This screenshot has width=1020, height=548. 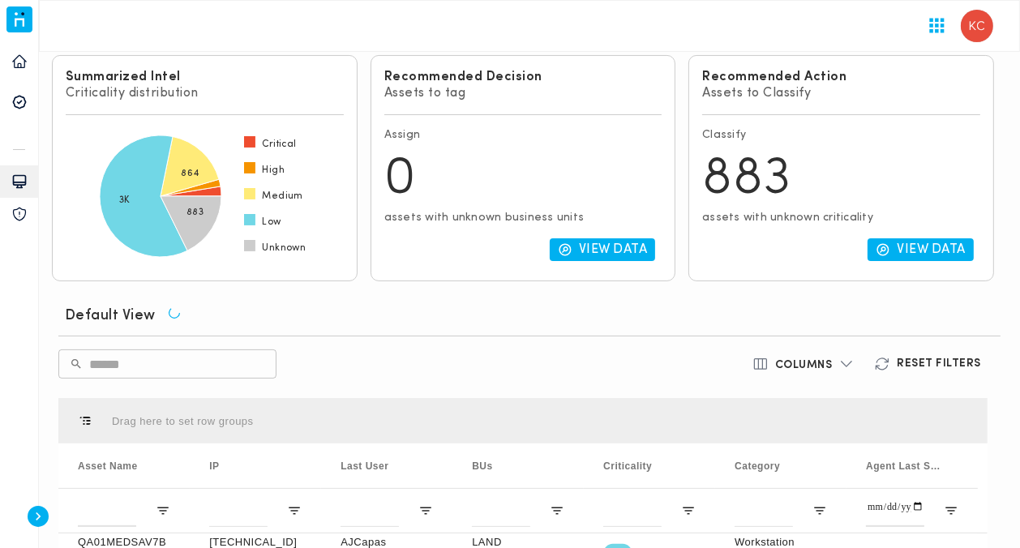 I want to click on input: Agent Last Seen Filter Input, so click(x=895, y=511).